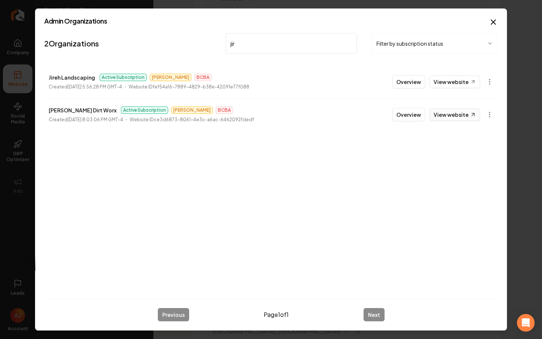  I want to click on p: Jireh Landscaping, so click(72, 77).